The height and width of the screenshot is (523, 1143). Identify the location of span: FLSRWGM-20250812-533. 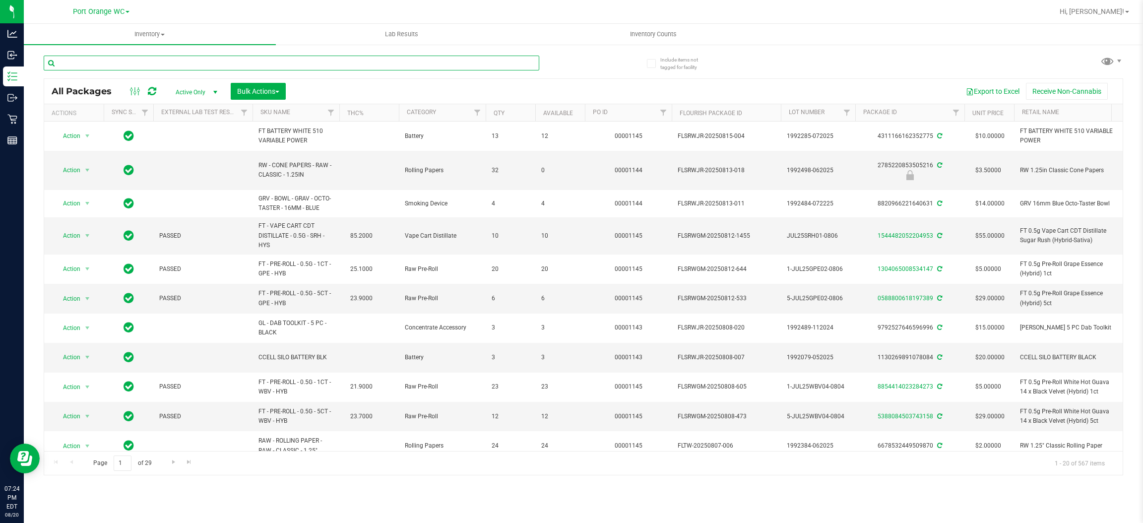
(727, 298).